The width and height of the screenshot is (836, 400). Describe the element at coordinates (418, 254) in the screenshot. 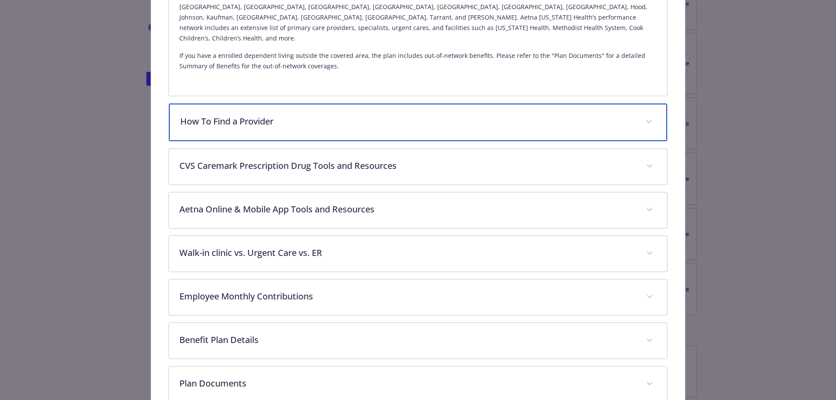

I see `div: Walk-in clinic vs. Urgent Care vs. ER` at that location.